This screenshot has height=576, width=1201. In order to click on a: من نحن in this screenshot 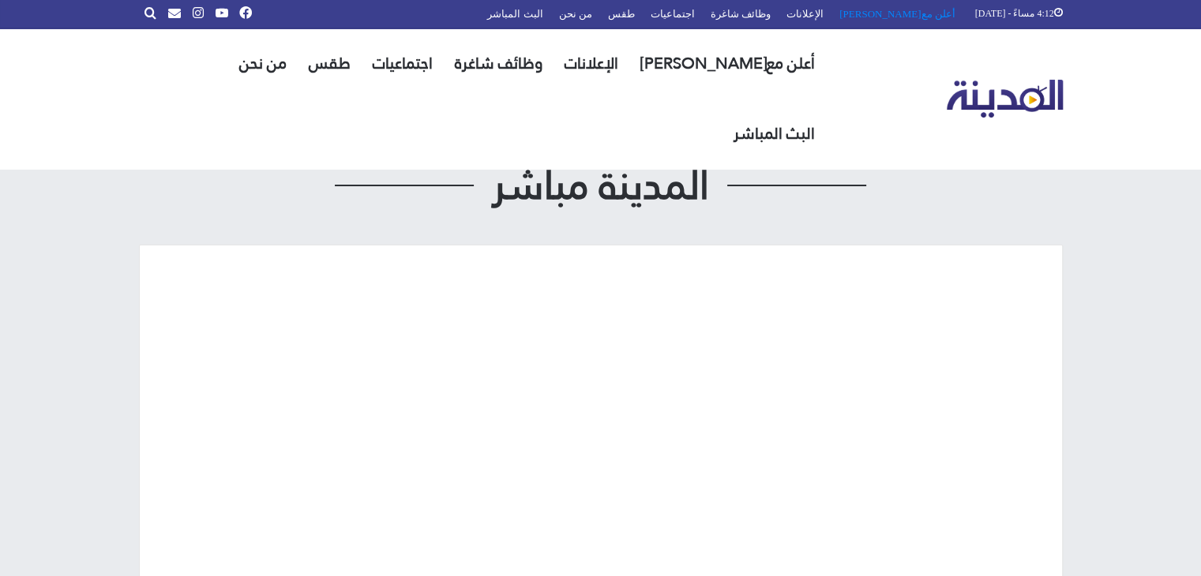, I will do `click(263, 63)`.